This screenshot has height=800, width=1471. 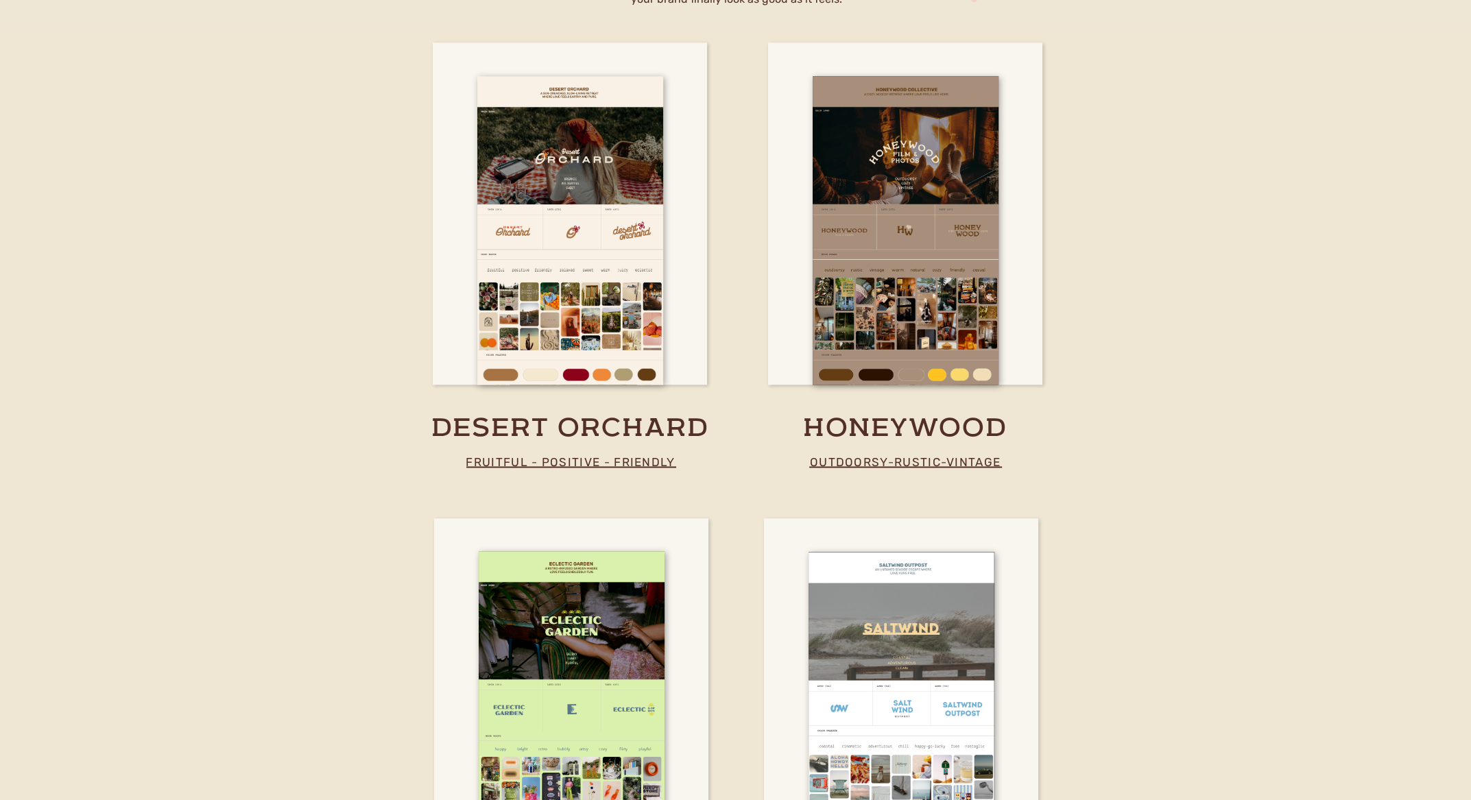 I want to click on h3: desert orchard, so click(x=570, y=429).